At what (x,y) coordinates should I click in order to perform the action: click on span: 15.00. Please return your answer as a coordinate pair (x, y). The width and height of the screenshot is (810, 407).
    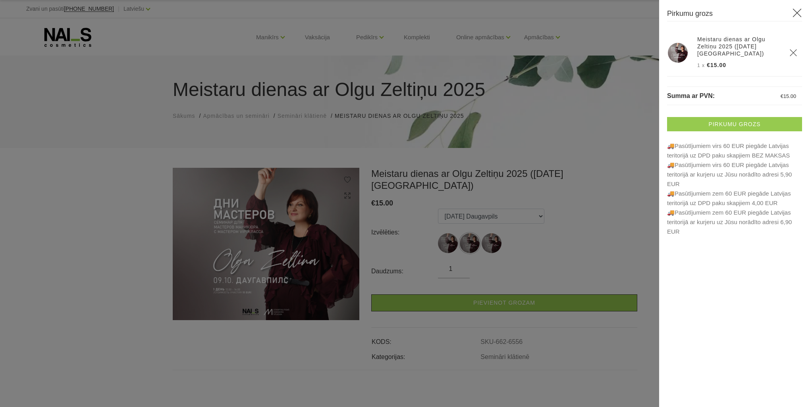
    Looking at the image, I should click on (790, 96).